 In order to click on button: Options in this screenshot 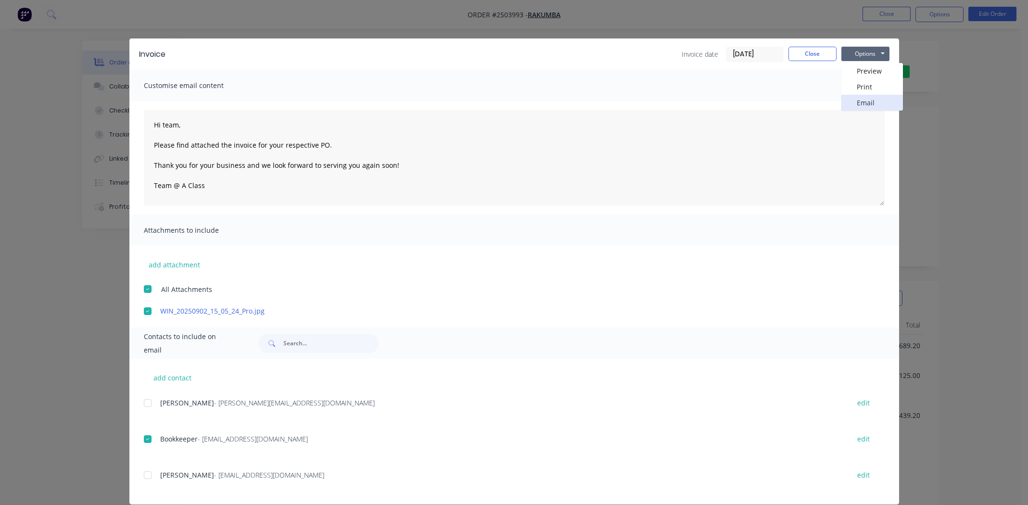, I will do `click(865, 54)`.